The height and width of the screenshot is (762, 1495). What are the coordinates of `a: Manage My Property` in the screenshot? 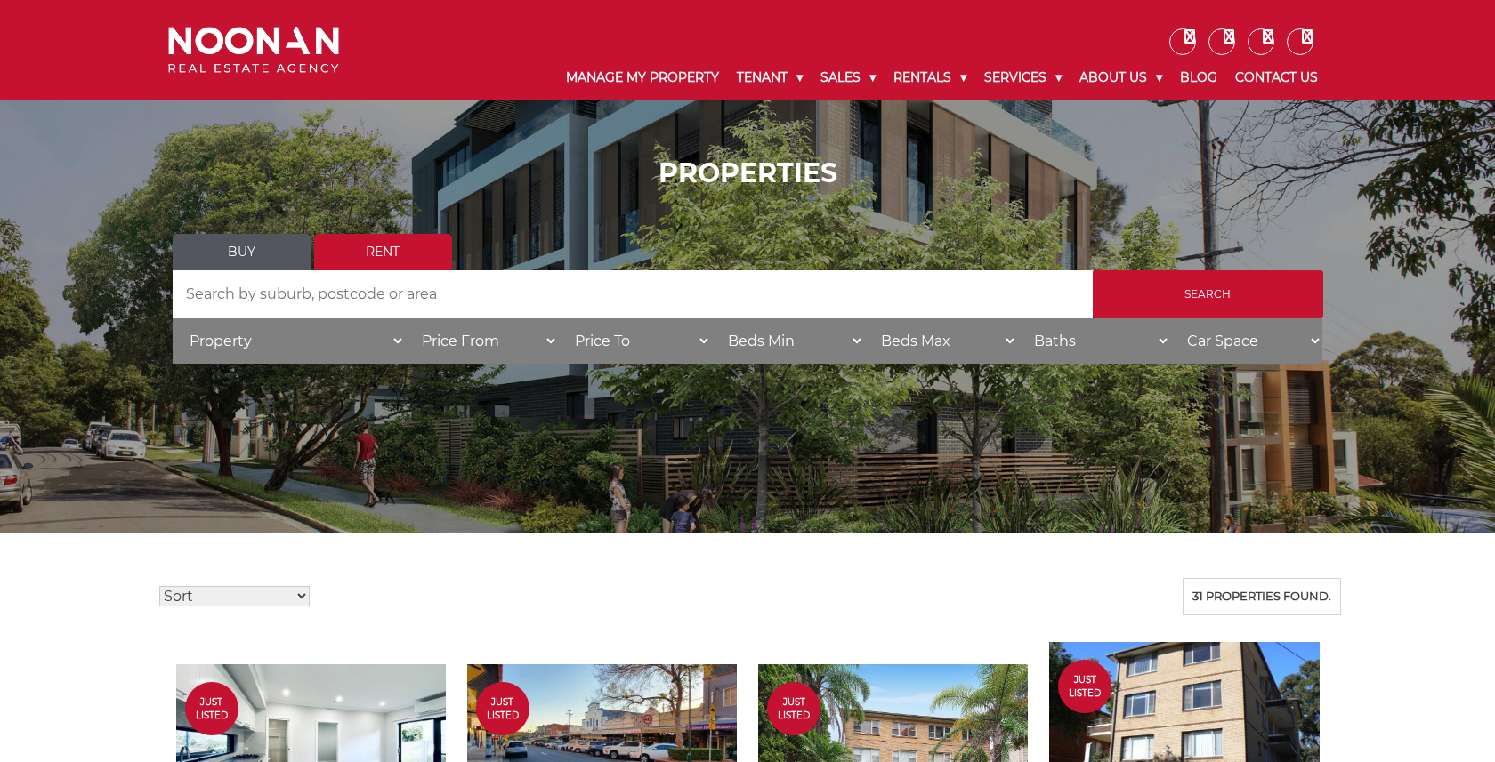 It's located at (642, 77).